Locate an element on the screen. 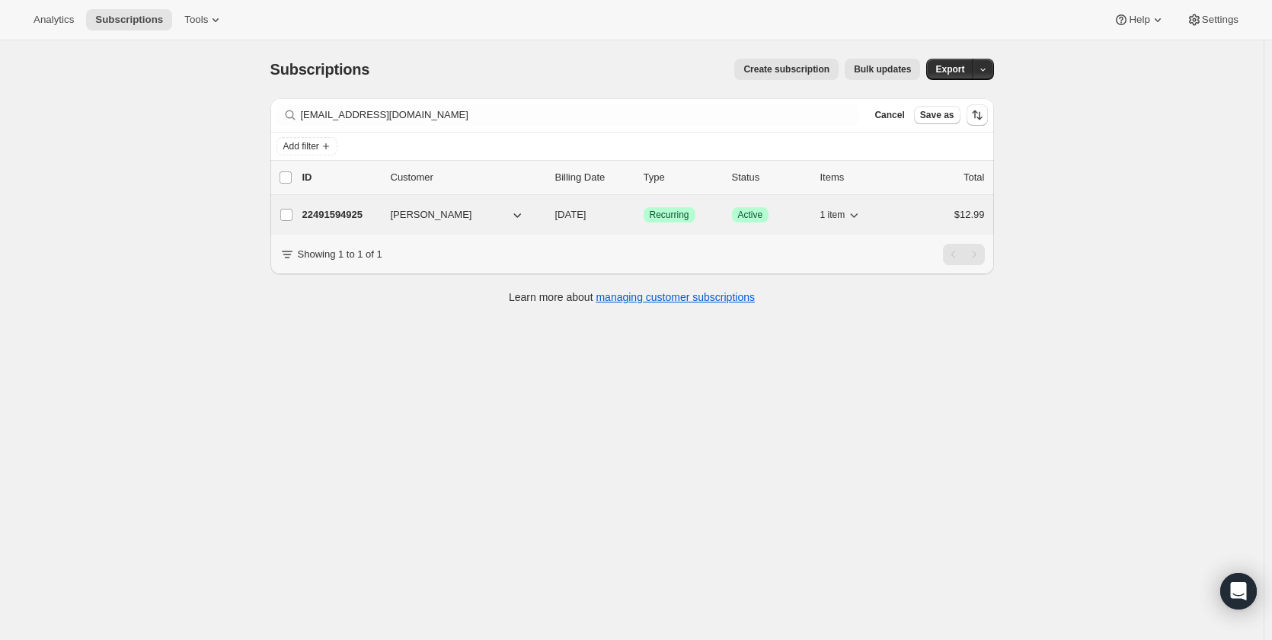  span: Tools is located at coordinates (196, 20).